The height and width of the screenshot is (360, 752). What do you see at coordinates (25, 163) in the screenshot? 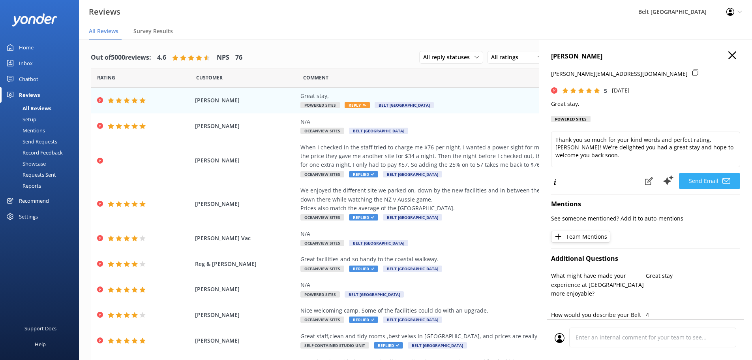
I see `div: Showcase` at bounding box center [25, 163].